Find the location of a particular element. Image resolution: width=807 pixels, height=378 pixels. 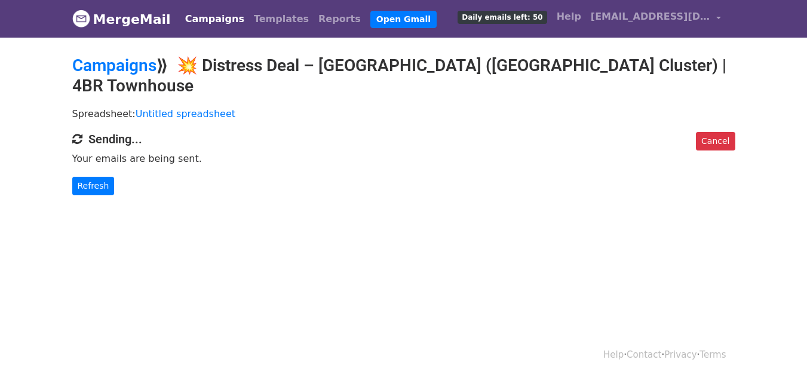

p: Your emails are being sent. is located at coordinates (404, 158).